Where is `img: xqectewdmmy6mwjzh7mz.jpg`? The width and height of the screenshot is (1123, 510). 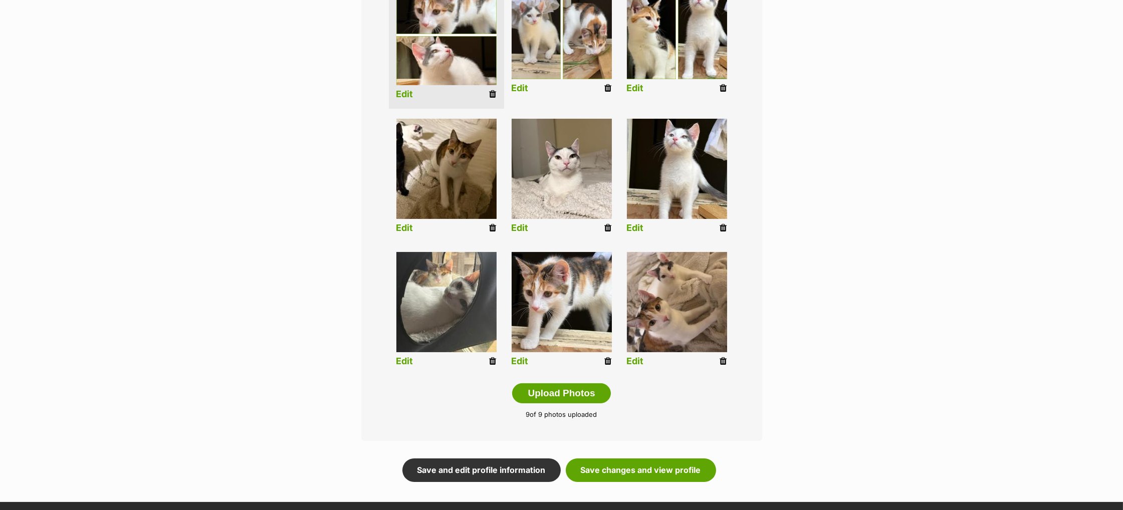
img: xqectewdmmy6mwjzh7mz.jpg is located at coordinates (562, 302).